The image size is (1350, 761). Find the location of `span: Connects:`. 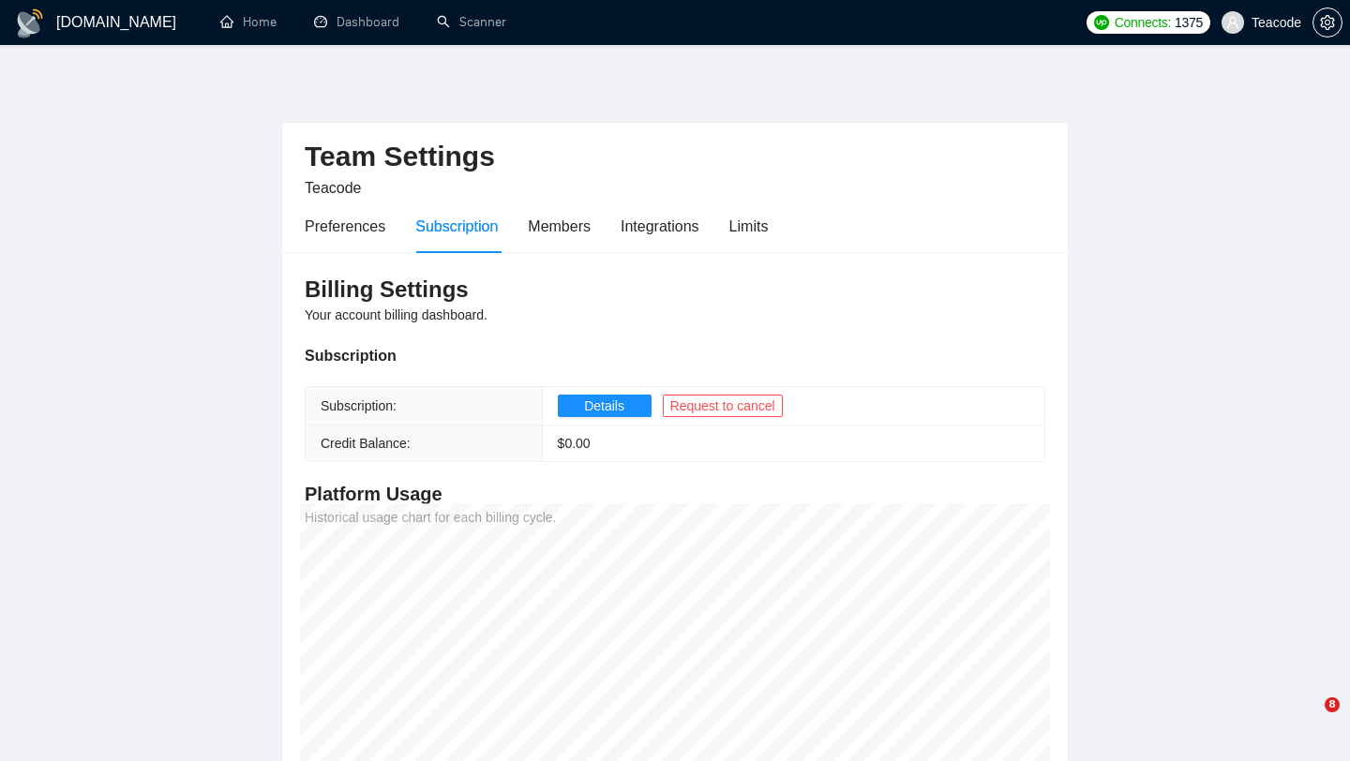

span: Connects: is located at coordinates (1143, 23).